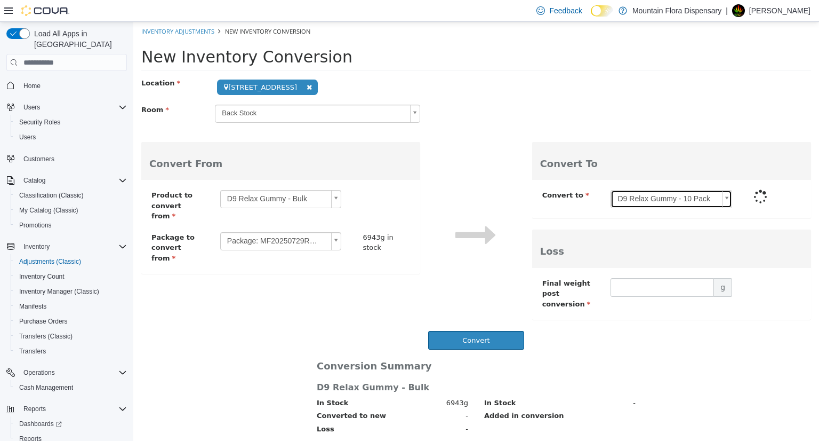 The width and height of the screenshot is (819, 441). I want to click on button: Reports, so click(67, 409).